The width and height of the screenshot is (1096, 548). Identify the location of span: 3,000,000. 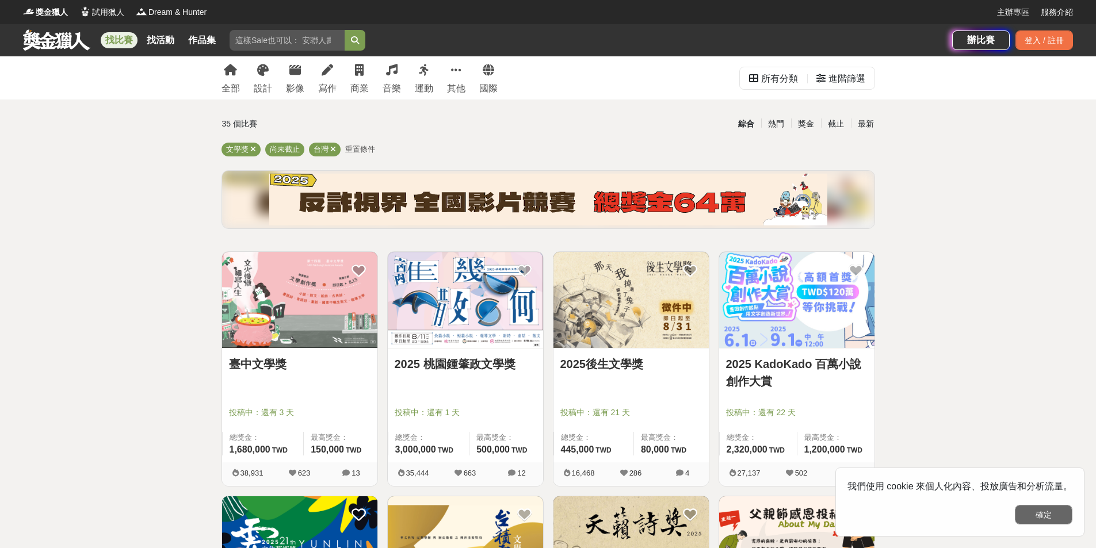
(415, 449).